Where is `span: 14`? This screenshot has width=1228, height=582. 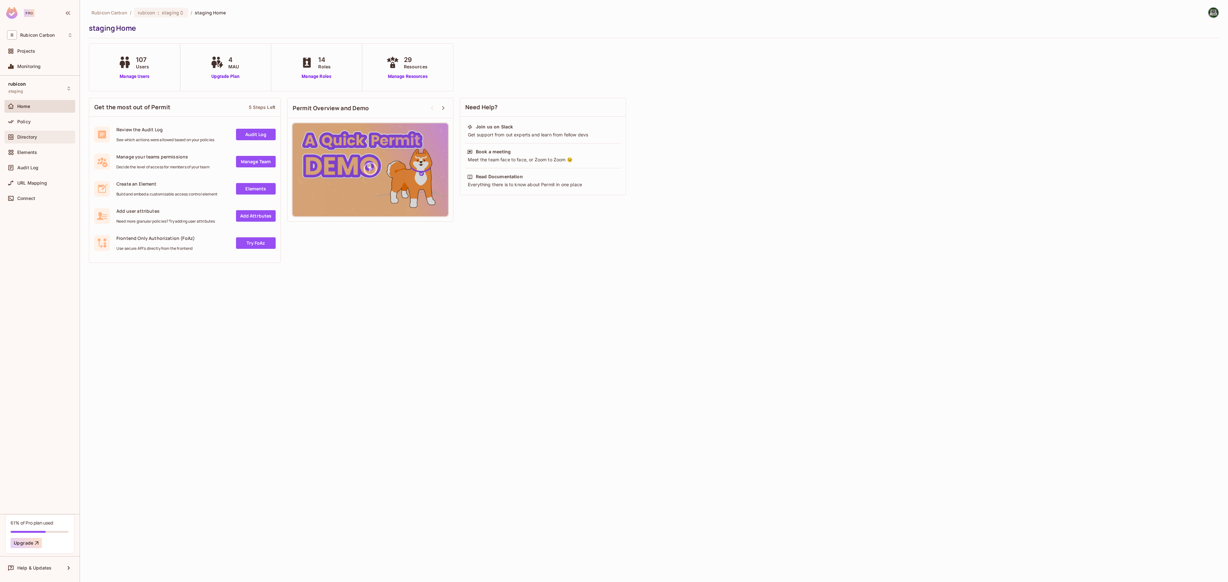 span: 14 is located at coordinates (324, 60).